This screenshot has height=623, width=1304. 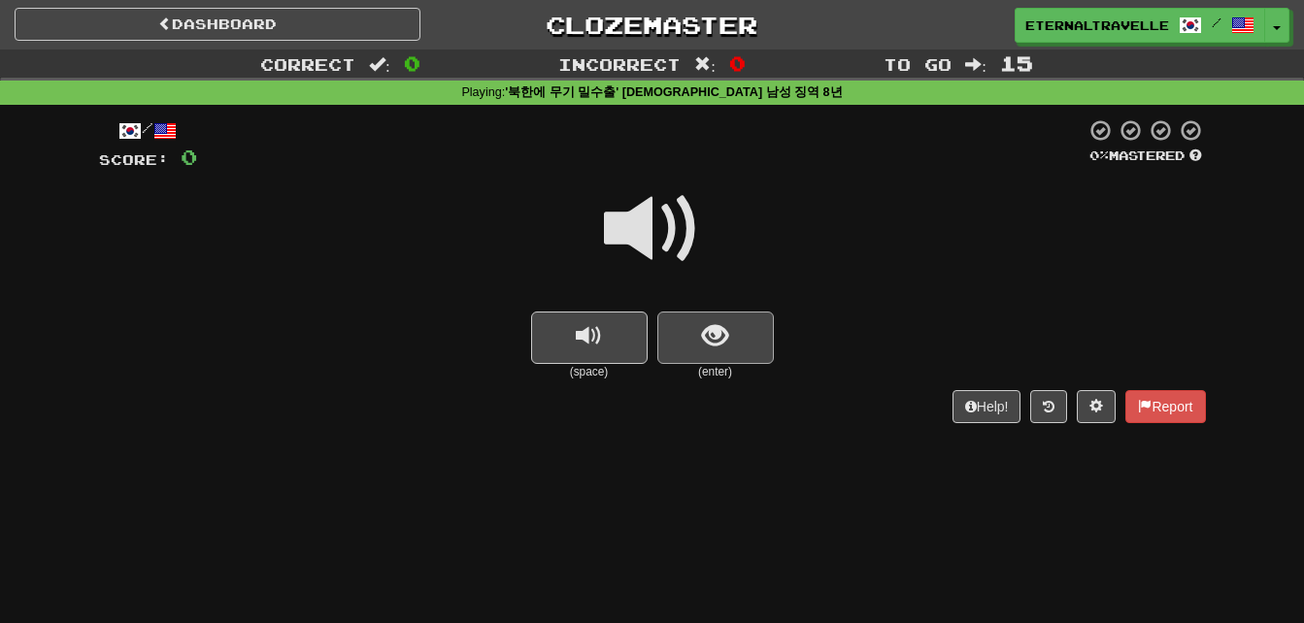 What do you see at coordinates (218, 24) in the screenshot?
I see `a: Dashboard` at bounding box center [218, 24].